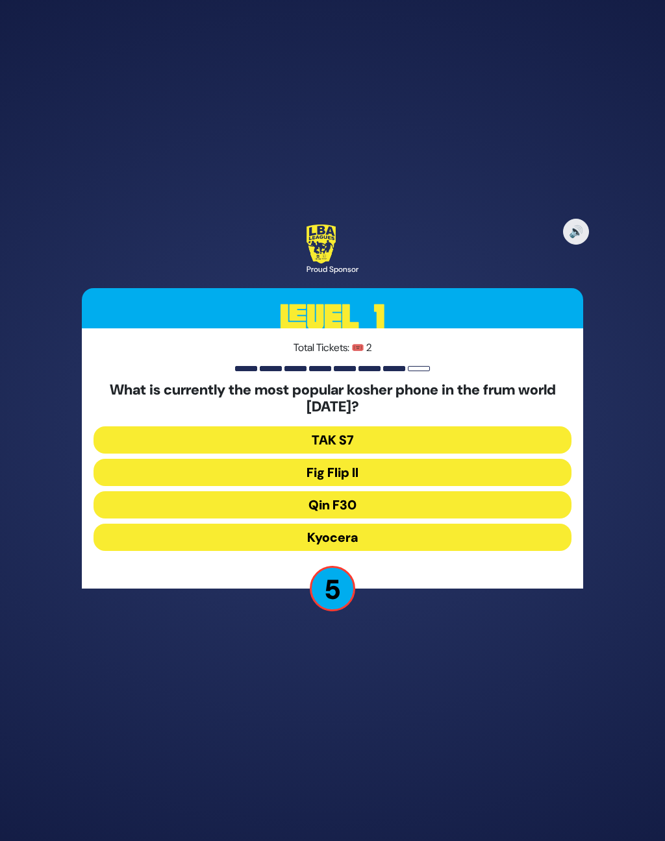 This screenshot has width=665, height=841. I want to click on p: Total Tickets: 🎟️ 2, so click(332, 348).